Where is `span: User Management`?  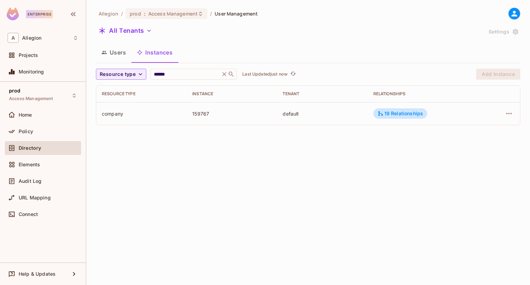 span: User Management is located at coordinates (236, 13).